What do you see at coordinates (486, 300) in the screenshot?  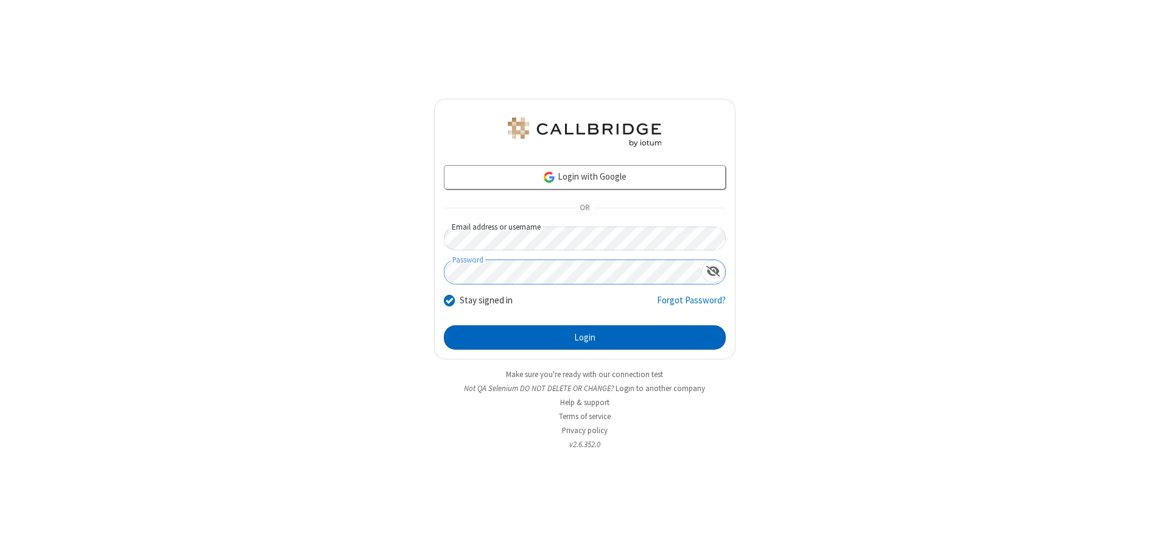 I see `label: Stay signed in` at bounding box center [486, 300].